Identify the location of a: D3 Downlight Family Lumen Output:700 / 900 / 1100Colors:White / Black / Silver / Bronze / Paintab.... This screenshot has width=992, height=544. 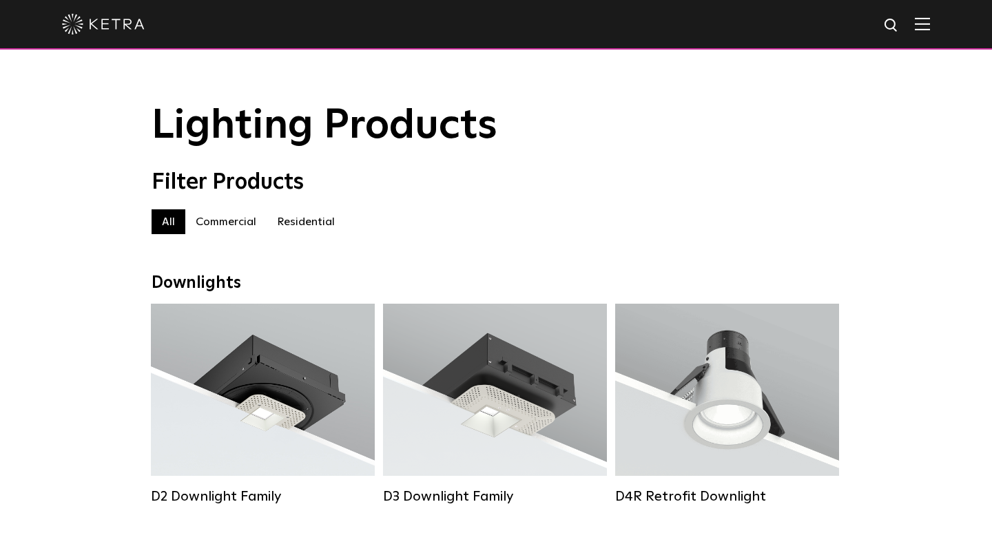
(494, 404).